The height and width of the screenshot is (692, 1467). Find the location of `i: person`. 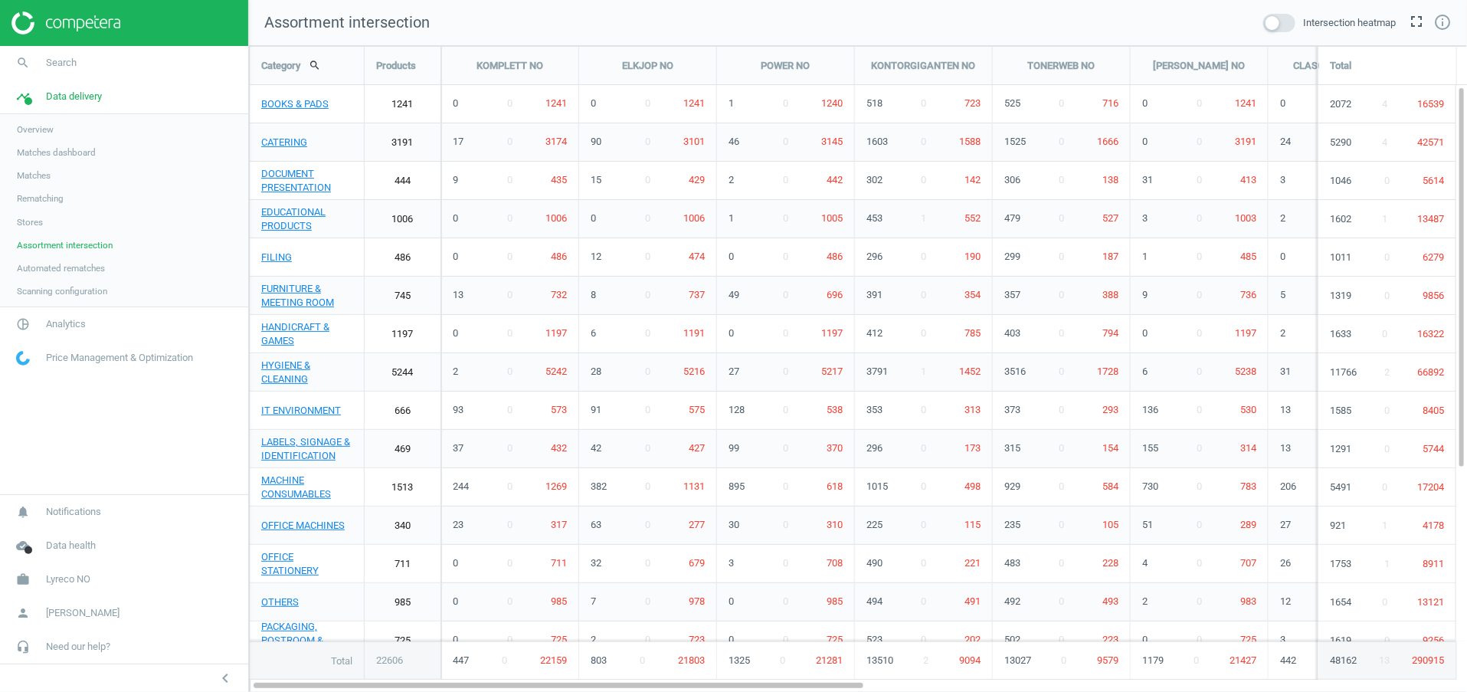

i: person is located at coordinates (23, 613).